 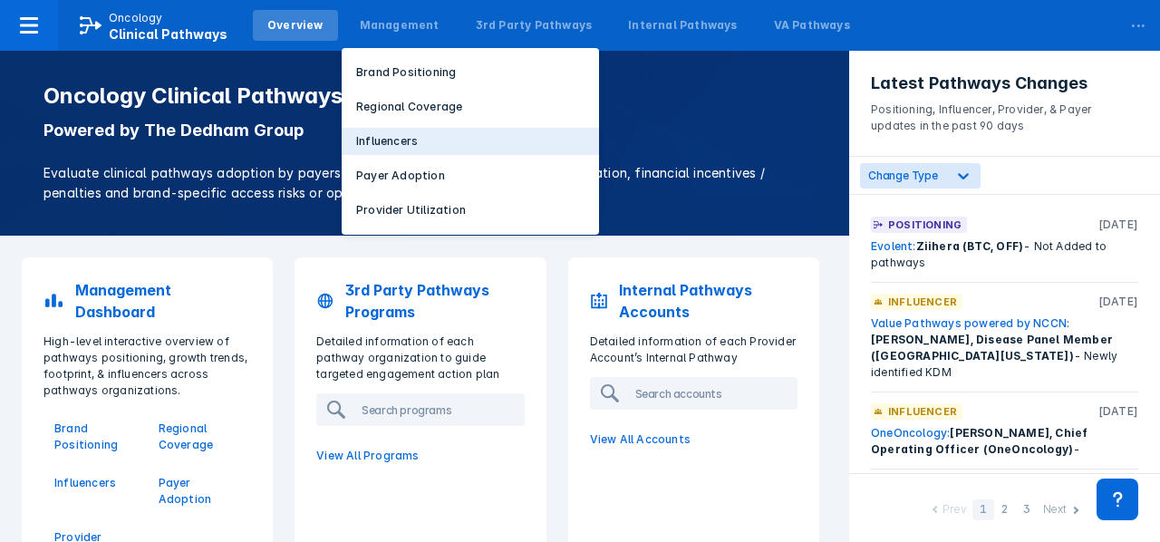 I want to click on span: Change Type, so click(x=903, y=175).